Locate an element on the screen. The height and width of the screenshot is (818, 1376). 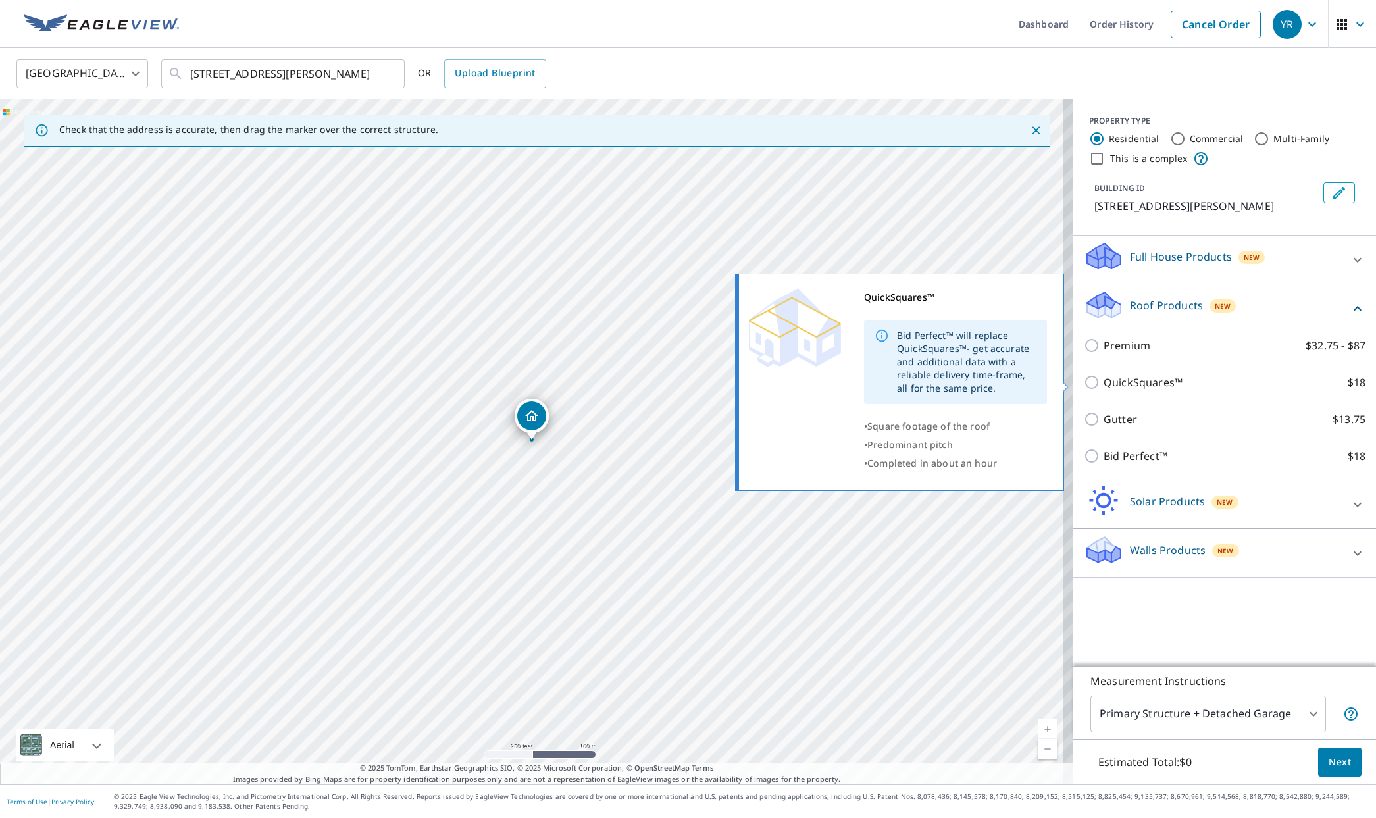
p: $32.75 - $87 is located at coordinates (1336, 346).